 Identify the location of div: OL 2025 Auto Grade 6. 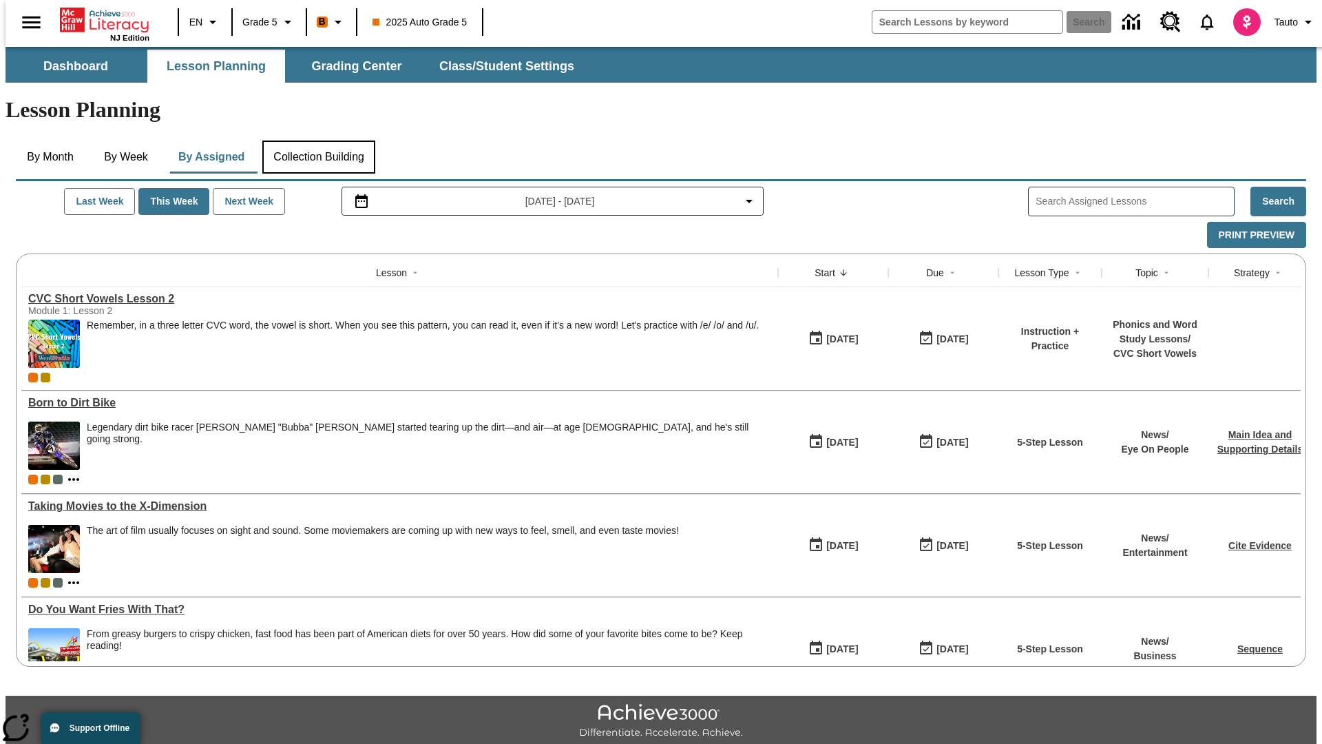
(58, 479).